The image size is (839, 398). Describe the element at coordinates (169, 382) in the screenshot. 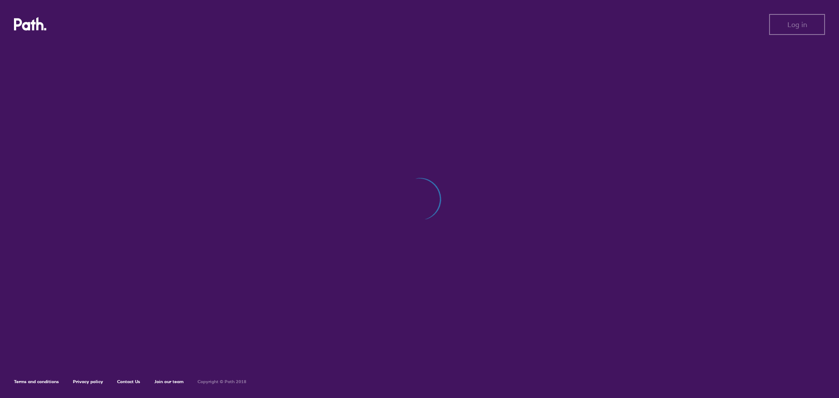

I see `a: Join our team` at that location.